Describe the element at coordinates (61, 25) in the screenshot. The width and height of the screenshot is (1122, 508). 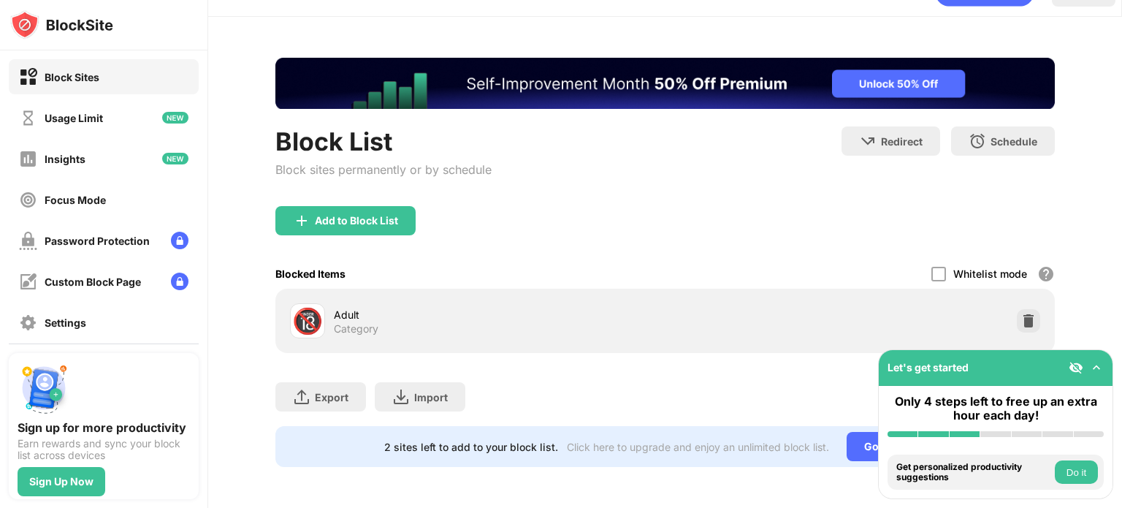
I see `img: logo-blocksite.svg` at that location.